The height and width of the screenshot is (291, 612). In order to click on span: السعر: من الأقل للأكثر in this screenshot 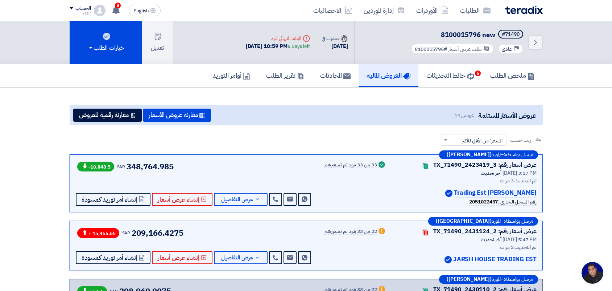, I will do `click(482, 140)`.